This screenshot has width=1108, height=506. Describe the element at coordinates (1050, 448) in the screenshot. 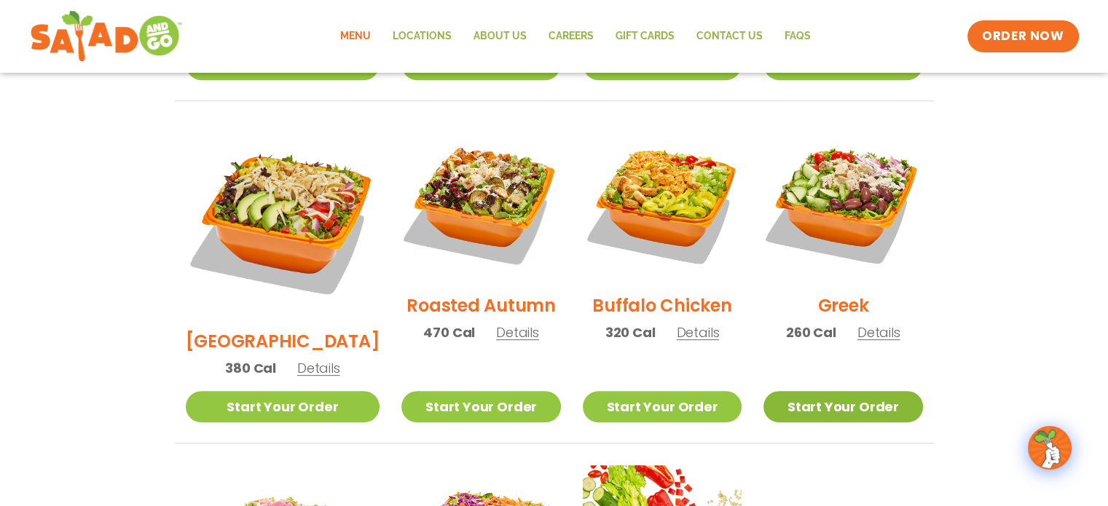

I see `img: wpChatIcon` at that location.